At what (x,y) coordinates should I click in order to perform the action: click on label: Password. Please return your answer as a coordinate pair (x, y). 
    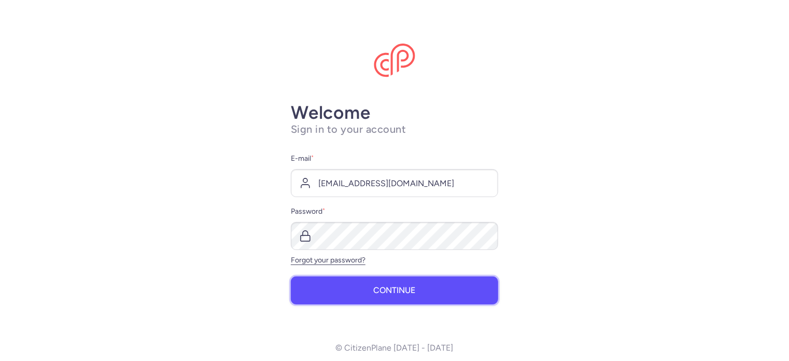
    Looking at the image, I should click on (395, 212).